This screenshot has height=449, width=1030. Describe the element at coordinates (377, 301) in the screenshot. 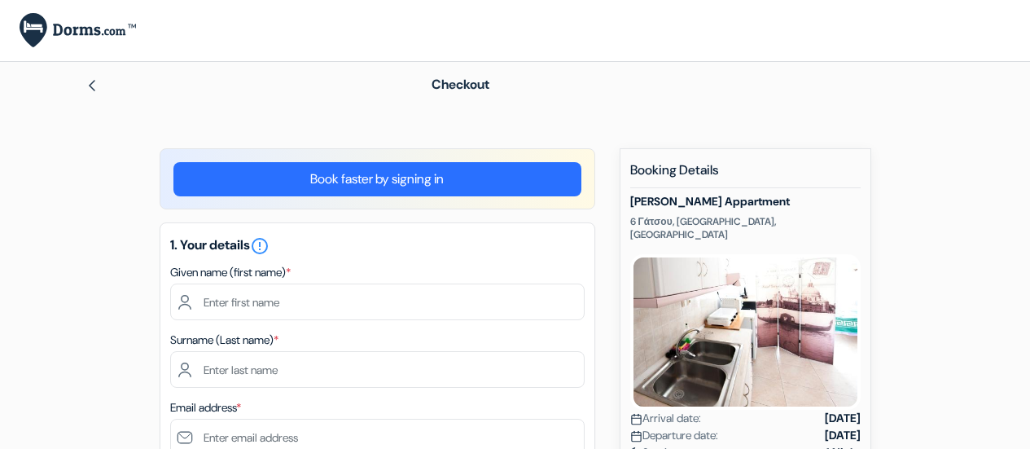

I see `input: Enter first name` at that location.